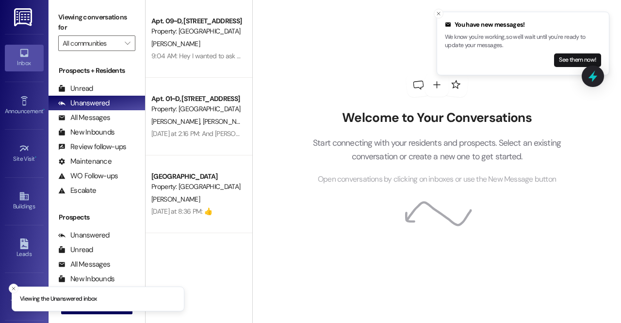 The width and height of the screenshot is (621, 323). Describe the element at coordinates (24, 201) in the screenshot. I see `a: Buildings` at that location.